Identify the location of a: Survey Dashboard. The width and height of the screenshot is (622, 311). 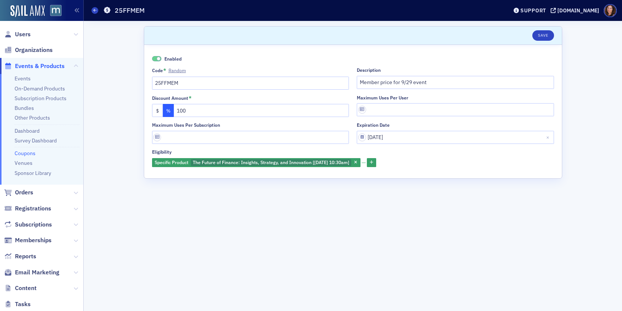
(35, 140).